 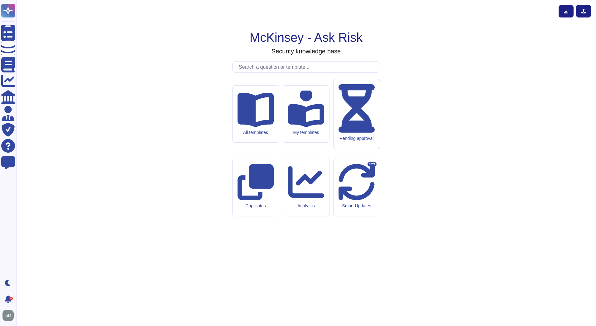 What do you see at coordinates (306, 51) in the screenshot?
I see `h3: Security knowledge base` at bounding box center [306, 51].